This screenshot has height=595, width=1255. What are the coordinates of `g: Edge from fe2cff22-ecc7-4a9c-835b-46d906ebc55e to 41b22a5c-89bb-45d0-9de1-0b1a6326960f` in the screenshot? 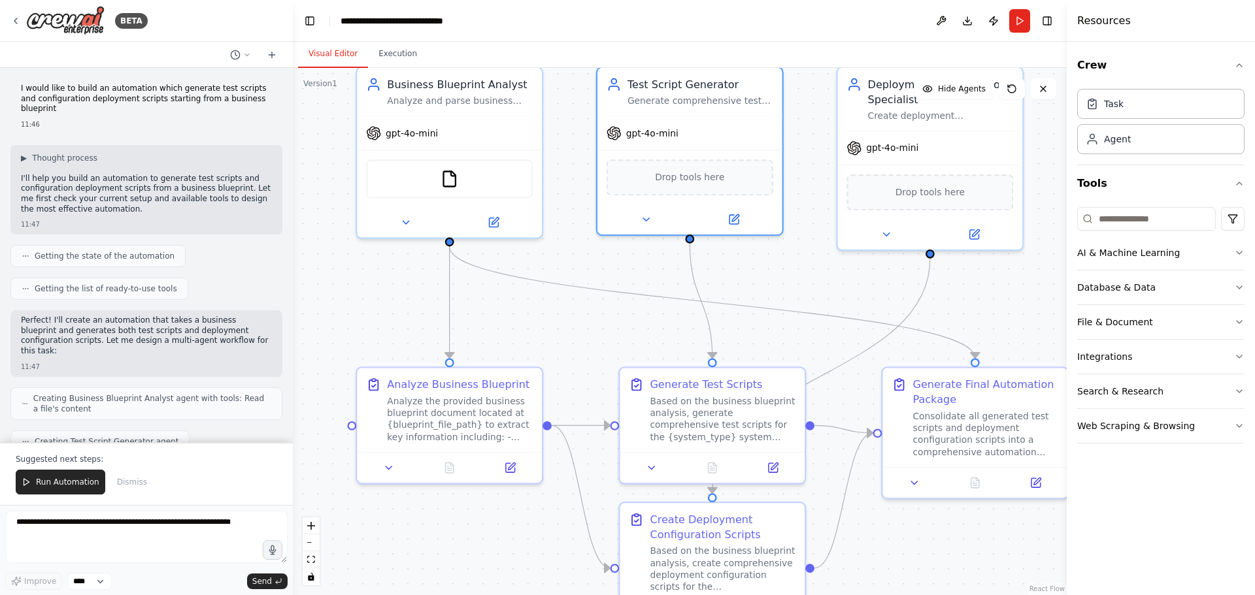 It's located at (712, 302).